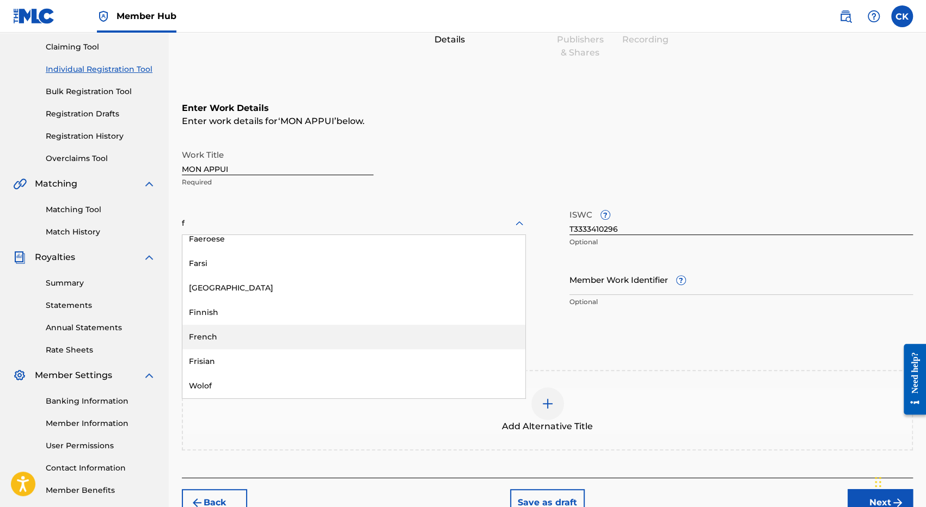  I want to click on div: User Menu, so click(902, 16).